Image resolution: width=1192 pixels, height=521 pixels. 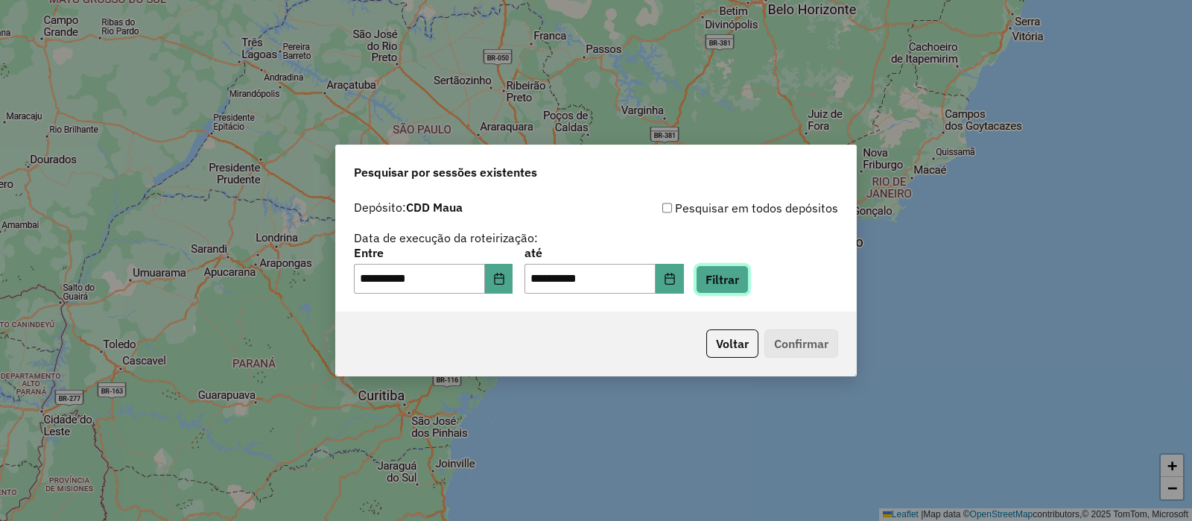 I want to click on label: Data de execução da roteirização:, so click(x=446, y=238).